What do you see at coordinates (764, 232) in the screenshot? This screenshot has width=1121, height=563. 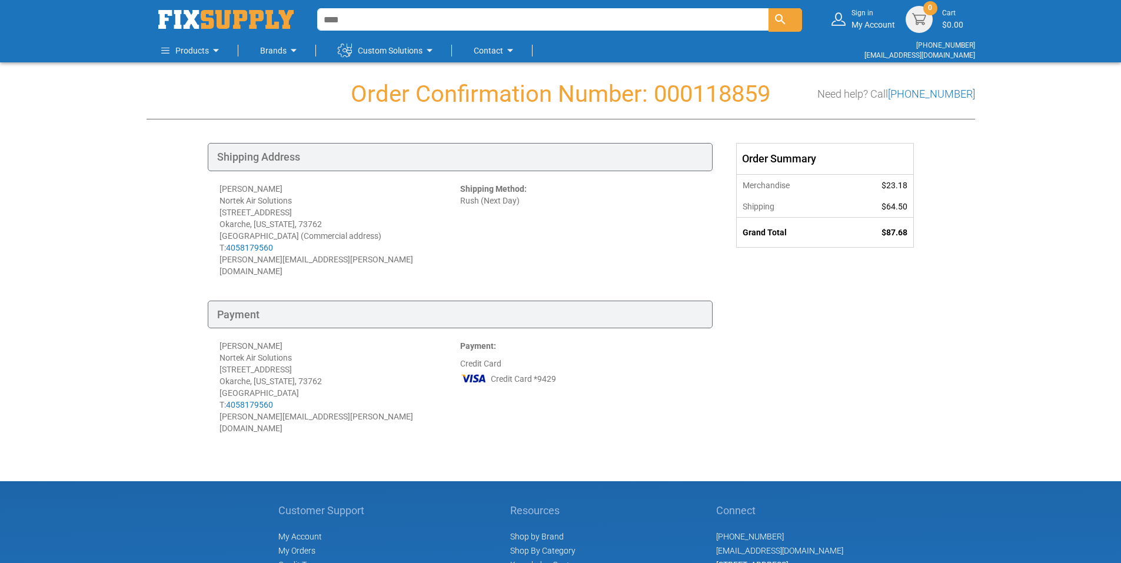 I see `strong: Grand Total` at bounding box center [764, 232].